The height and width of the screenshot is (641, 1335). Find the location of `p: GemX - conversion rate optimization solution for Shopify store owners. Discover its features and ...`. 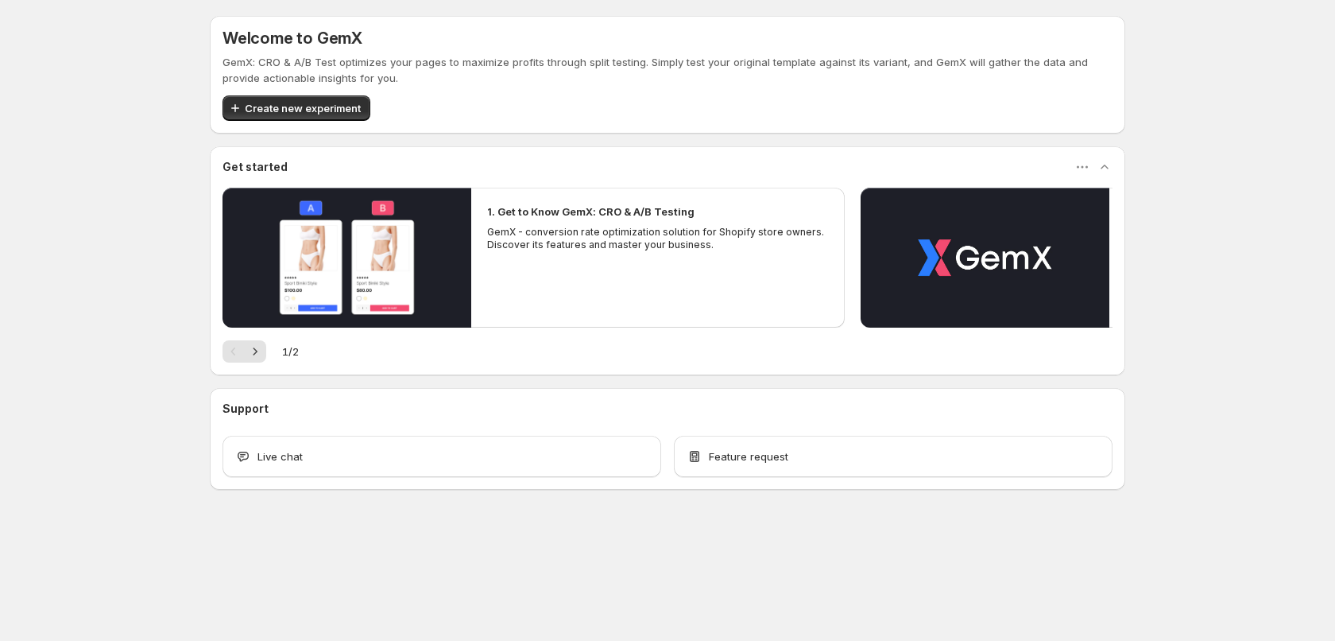

p: GemX - conversion rate optimization solution for Shopify store owners. Discover its features and ... is located at coordinates (658, 238).